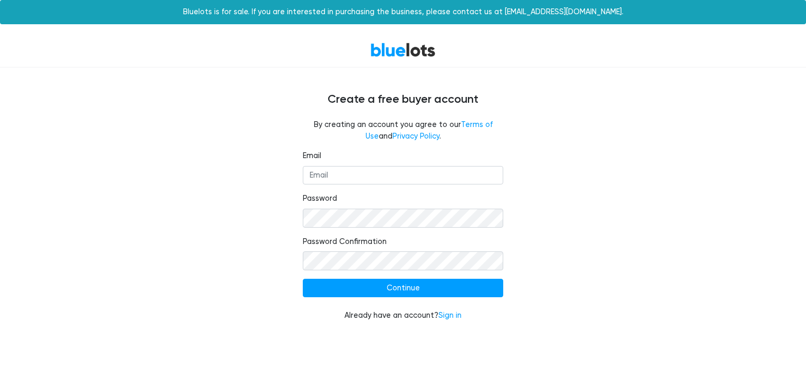 The width and height of the screenshot is (806, 371). Describe the element at coordinates (450, 315) in the screenshot. I see `a: Sign in` at that location.